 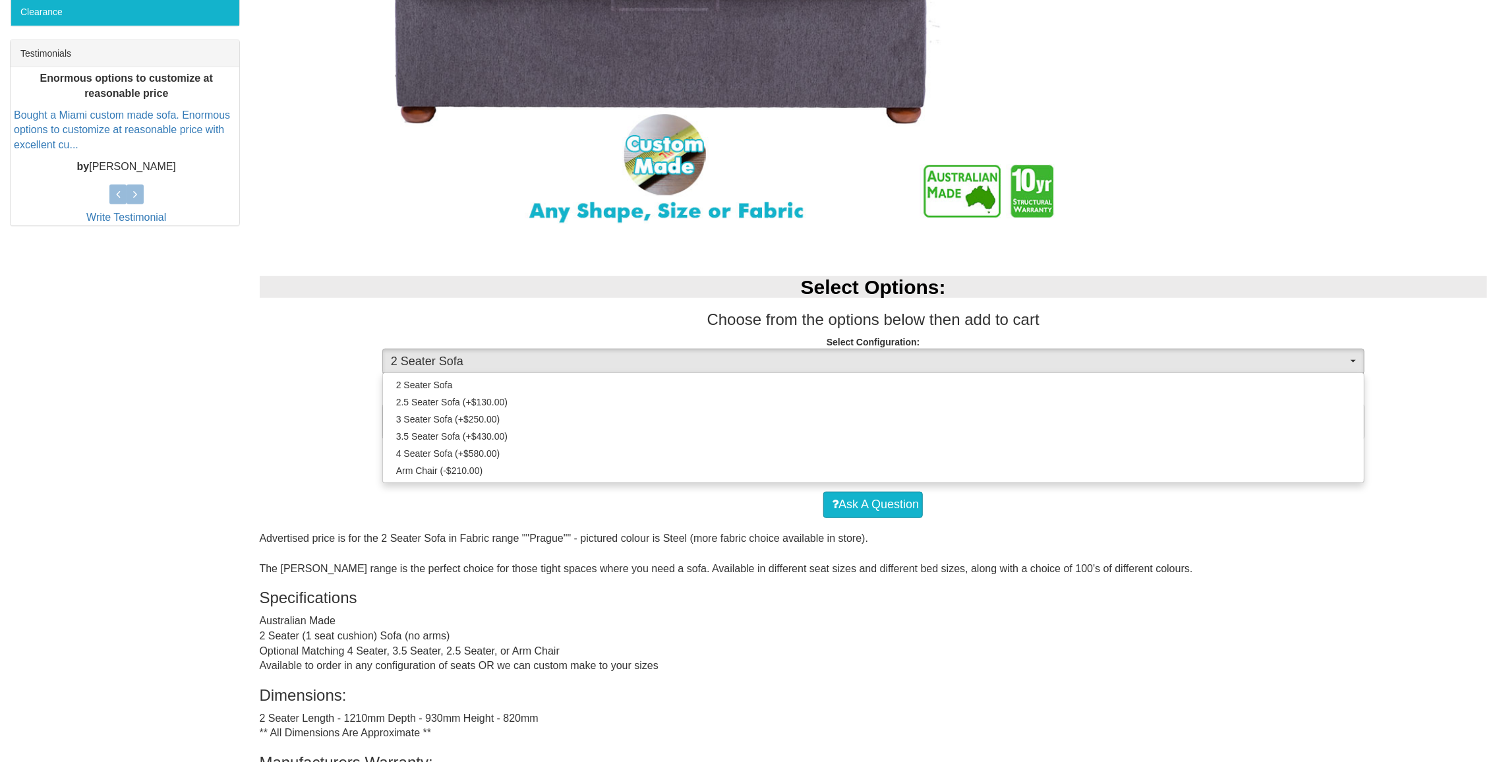 I want to click on a: Ask A Question, so click(x=873, y=505).